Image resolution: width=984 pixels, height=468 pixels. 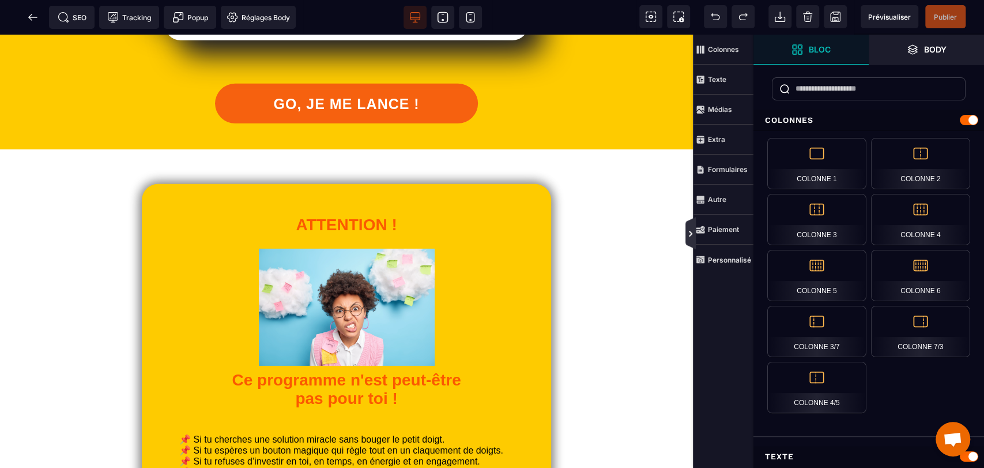 What do you see at coordinates (679, 17) in the screenshot?
I see `span: Capture d'écran` at bounding box center [679, 17].